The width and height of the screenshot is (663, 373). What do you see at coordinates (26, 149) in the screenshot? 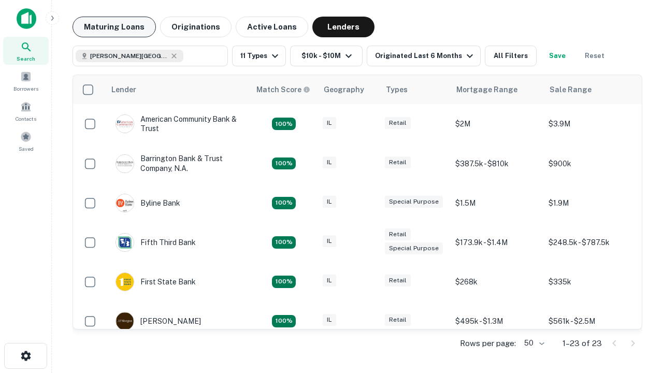
I see `span: Saved` at bounding box center [26, 149].